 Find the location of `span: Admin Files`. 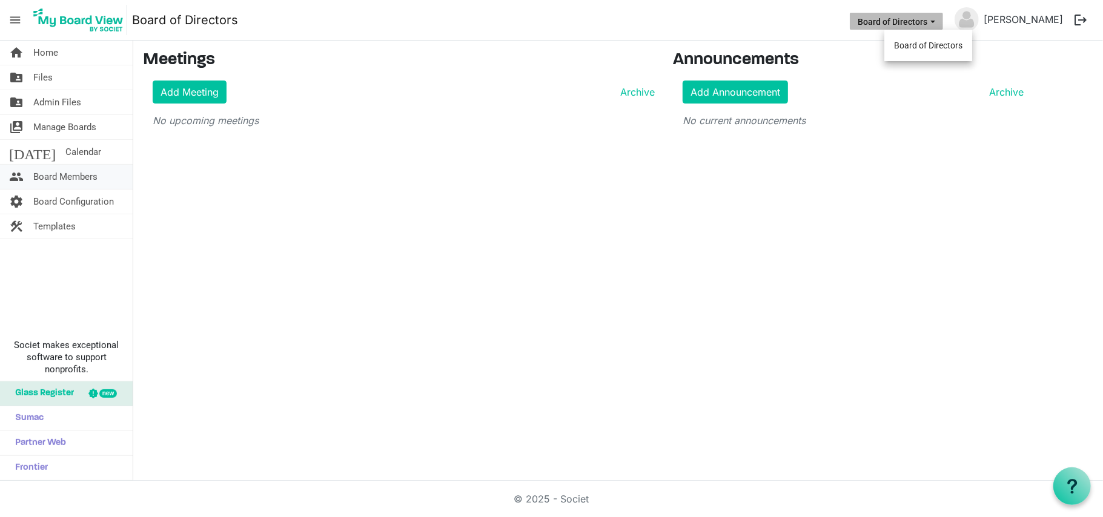

span: Admin Files is located at coordinates (57, 102).